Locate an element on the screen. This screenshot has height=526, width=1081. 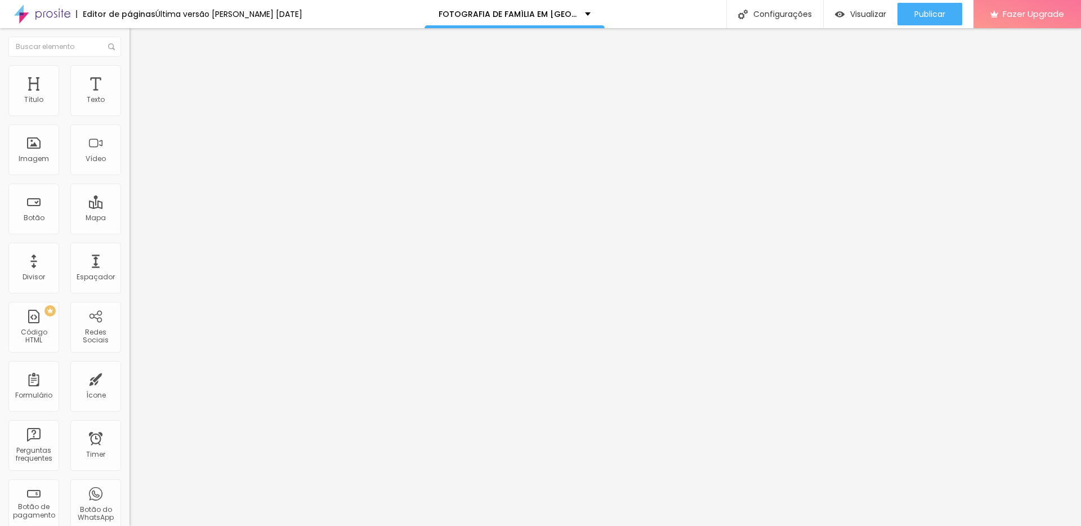
div: Imagem is located at coordinates (34, 159).